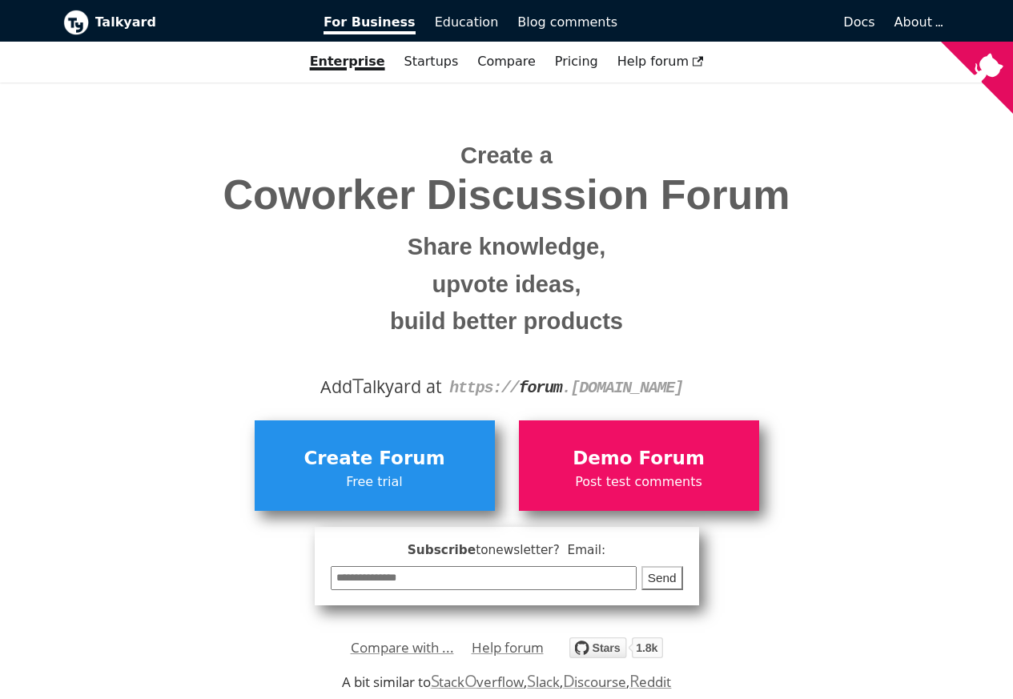 The height and width of the screenshot is (699, 1013). What do you see at coordinates (567, 22) in the screenshot?
I see `span: Blog comments` at bounding box center [567, 22].